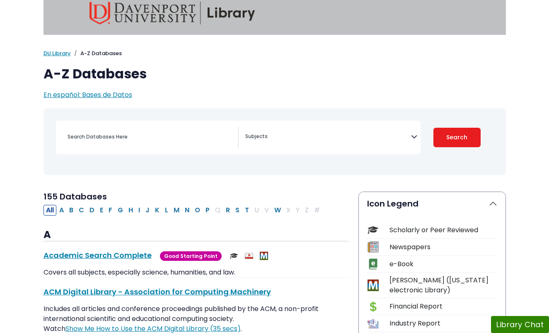 This screenshot has width=549, height=333. What do you see at coordinates (120, 210) in the screenshot?
I see `button: Filter Results G` at bounding box center [120, 210].